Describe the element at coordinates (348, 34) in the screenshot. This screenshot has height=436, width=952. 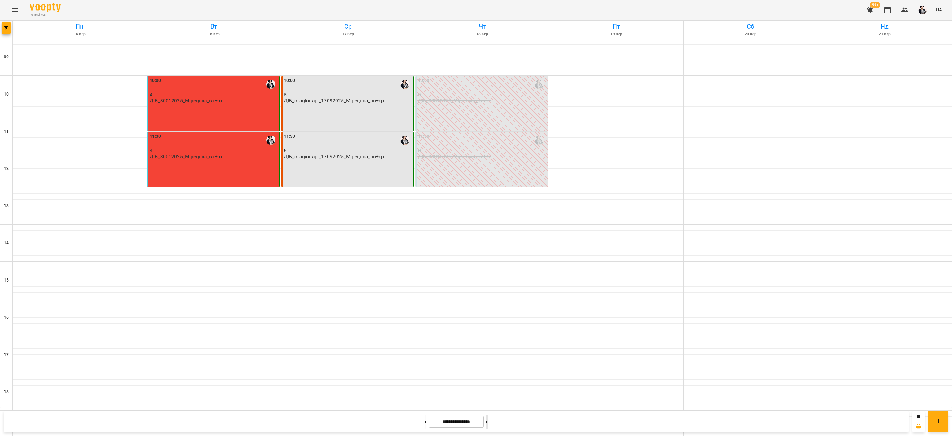
I see `h6: 17 вер` at that location.